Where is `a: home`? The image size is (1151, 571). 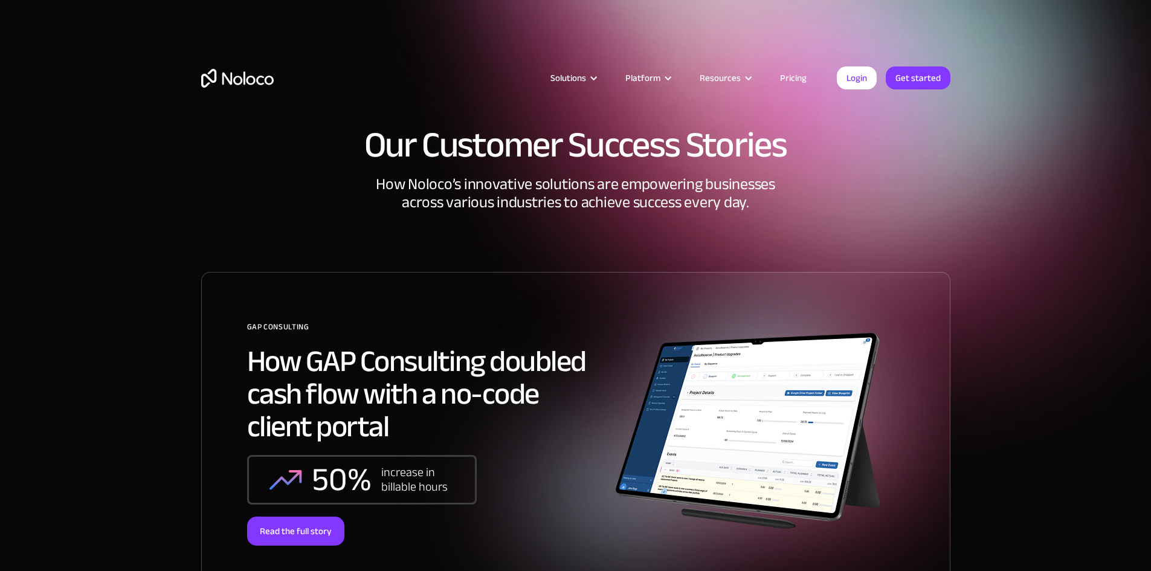 a: home is located at coordinates (238, 78).